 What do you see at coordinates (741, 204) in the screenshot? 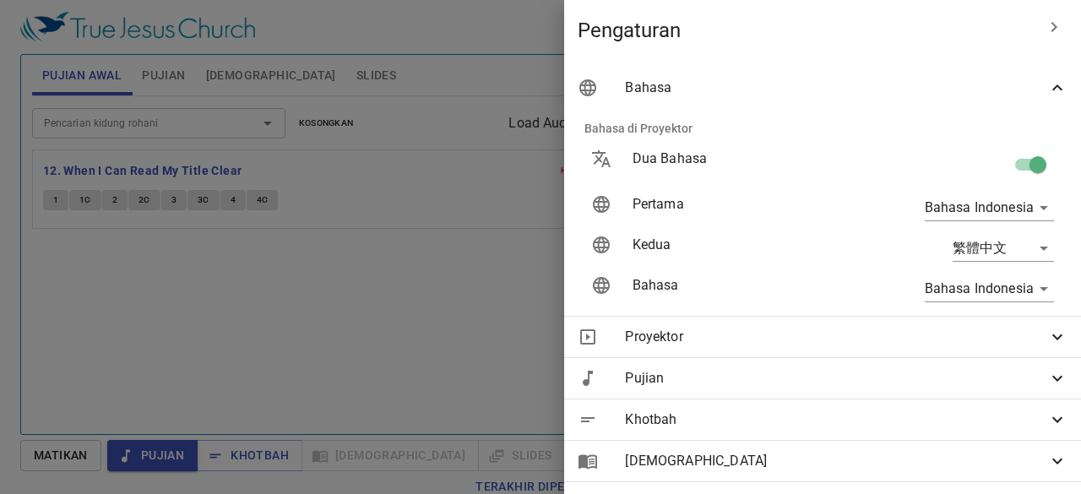
I see `p: Pertama` at bounding box center [741, 204].